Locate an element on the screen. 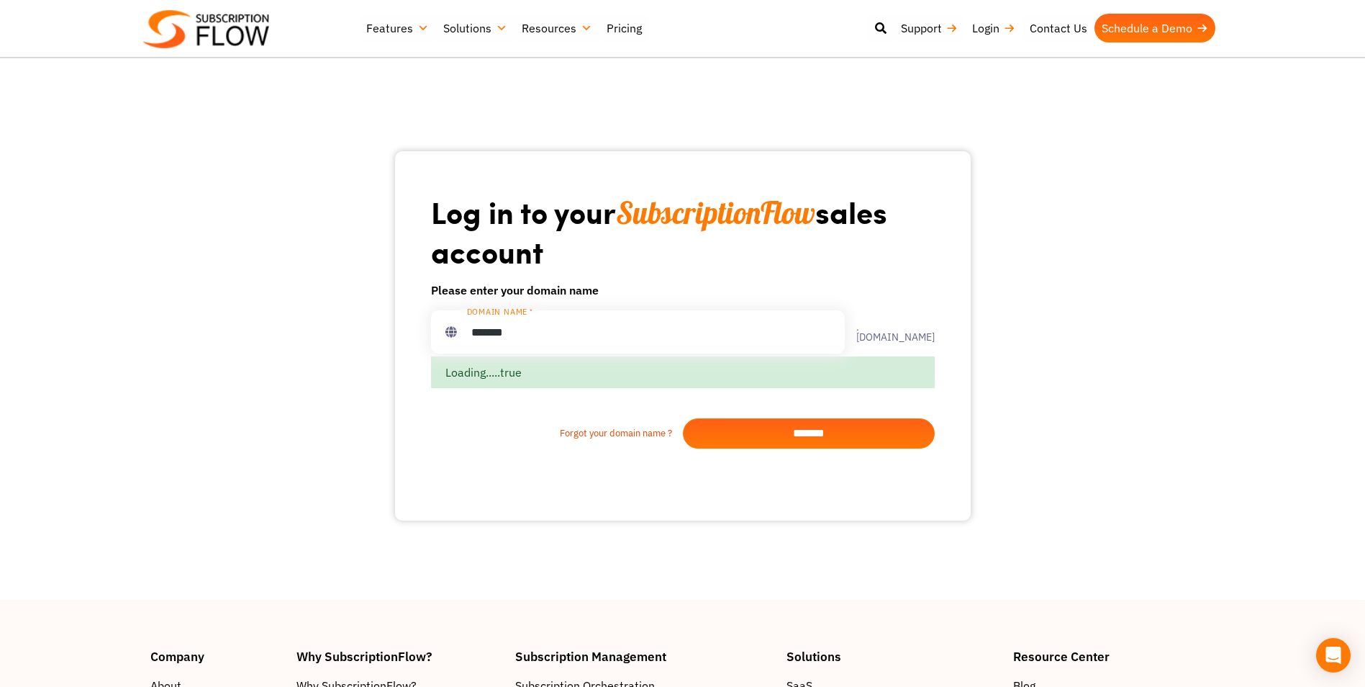 Image resolution: width=1365 pixels, height=687 pixels. a: Resources is located at coordinates (557, 28).